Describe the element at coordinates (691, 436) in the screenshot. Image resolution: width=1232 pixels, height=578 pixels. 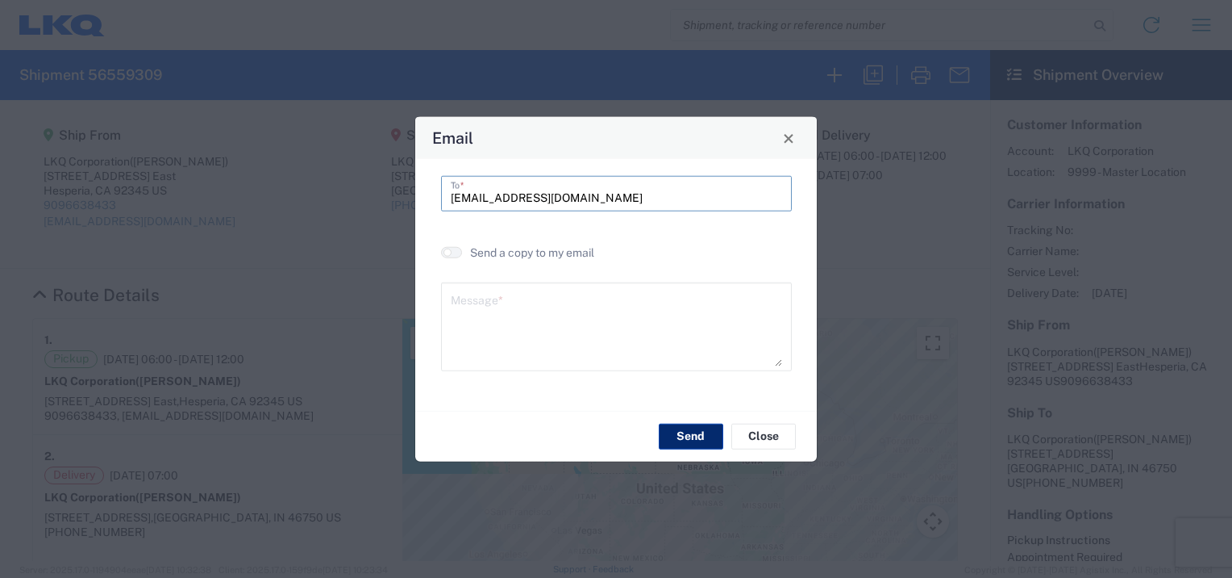
I see `button: Send` at that location.